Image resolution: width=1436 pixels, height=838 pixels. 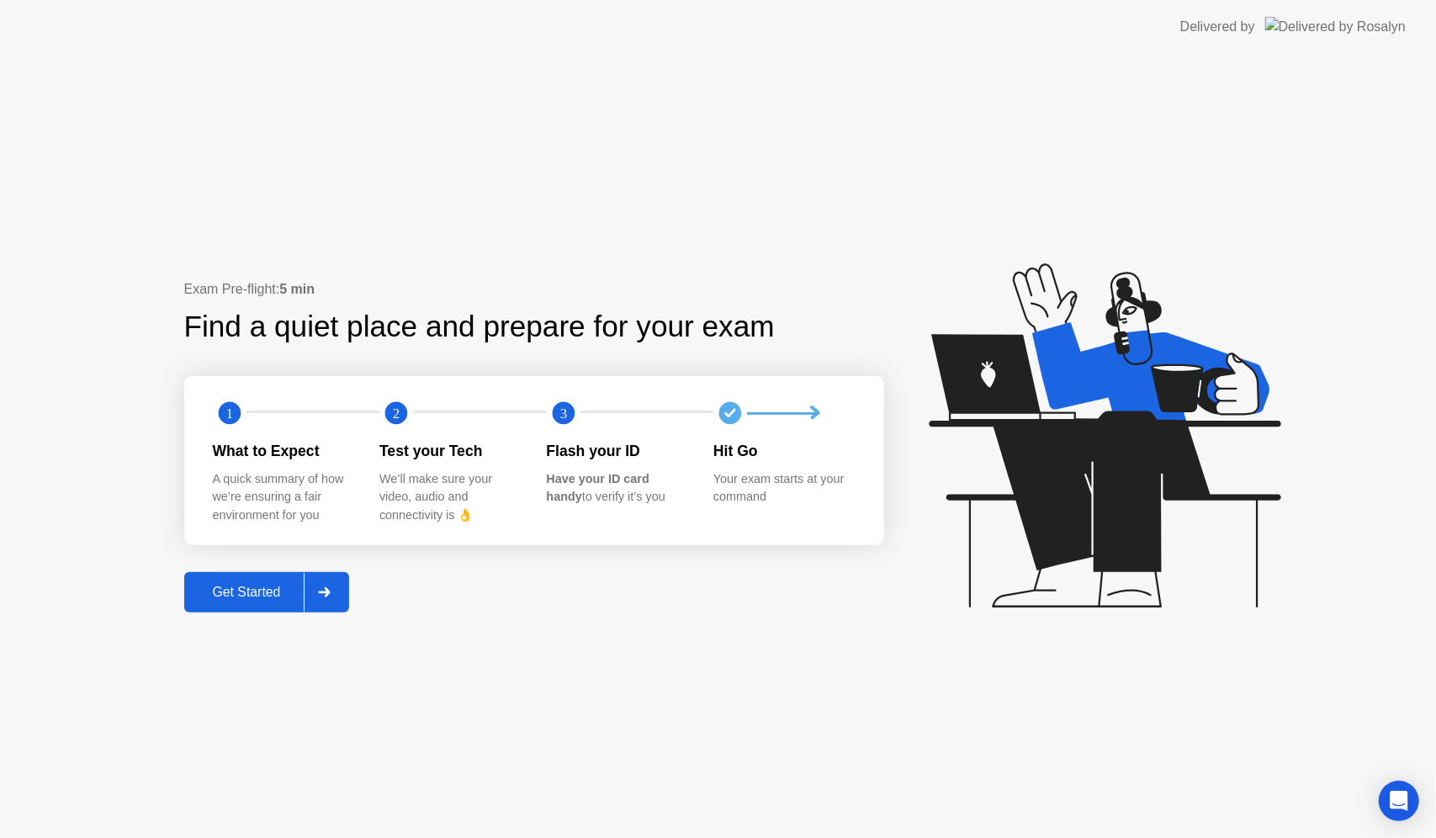 I want to click on button: Get Started, so click(x=267, y=592).